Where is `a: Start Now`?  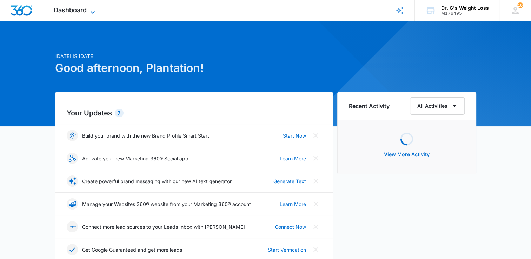 a: Start Now is located at coordinates (295, 136).